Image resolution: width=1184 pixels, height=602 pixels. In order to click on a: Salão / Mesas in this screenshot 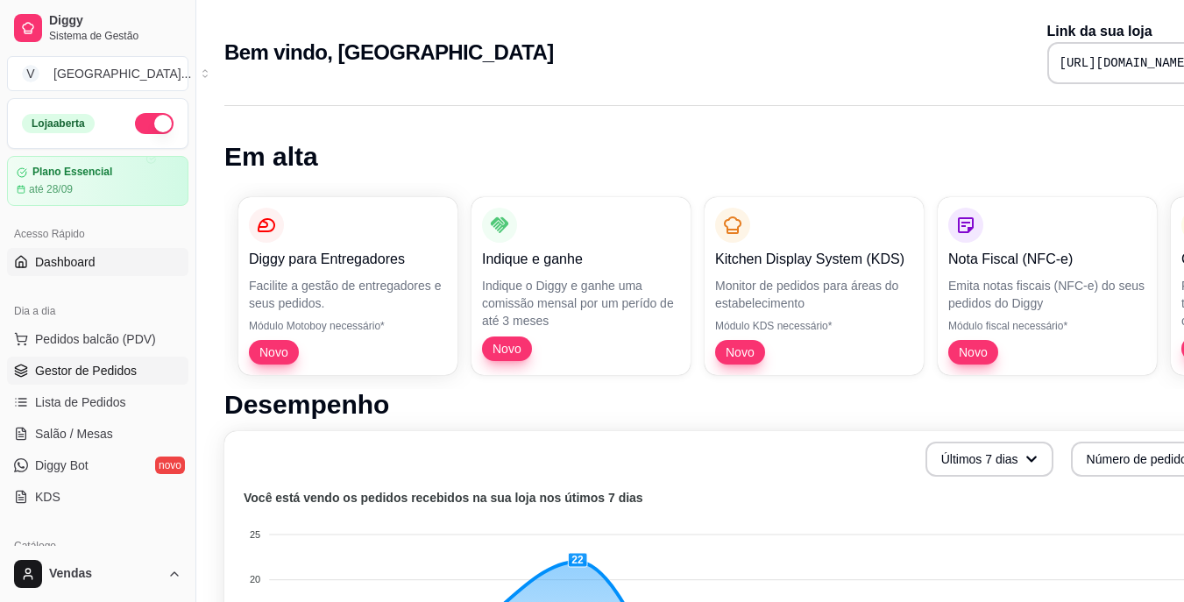, I will do `click(97, 434)`.